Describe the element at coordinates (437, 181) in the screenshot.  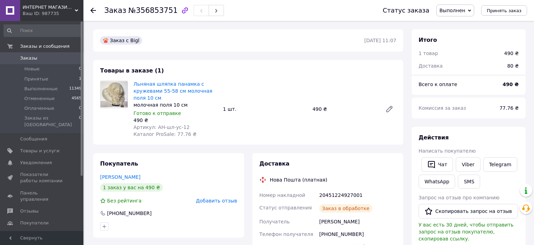
I see `a: WhatsApp` at that location.